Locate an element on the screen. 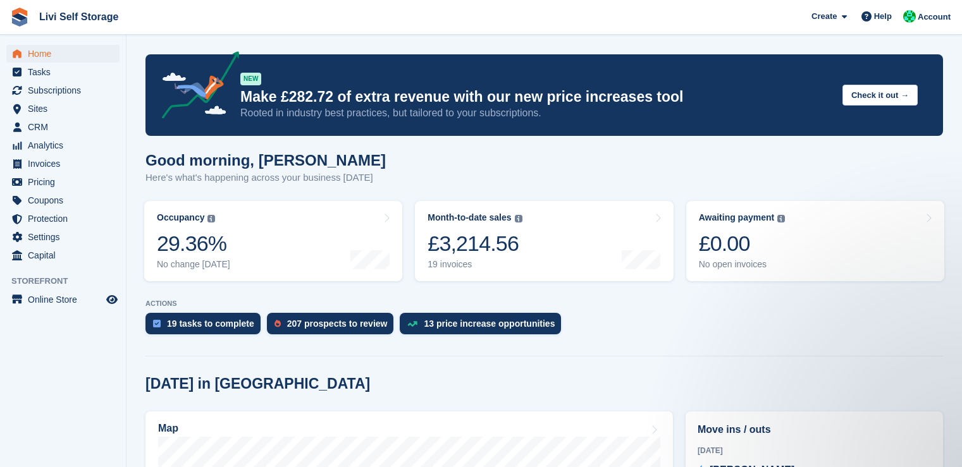 This screenshot has width=962, height=467. div: 29.36% is located at coordinates (194, 244).